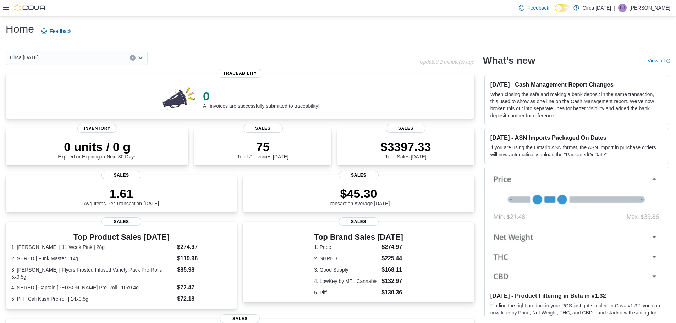 This screenshot has height=323, width=676. I want to click on p: $45.30, so click(359, 194).